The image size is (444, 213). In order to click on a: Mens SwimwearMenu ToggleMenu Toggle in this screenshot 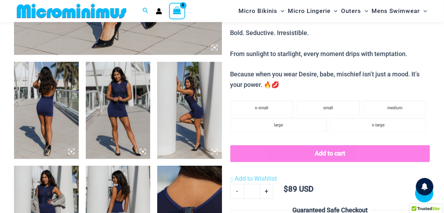, I will do `click(399, 11)`.